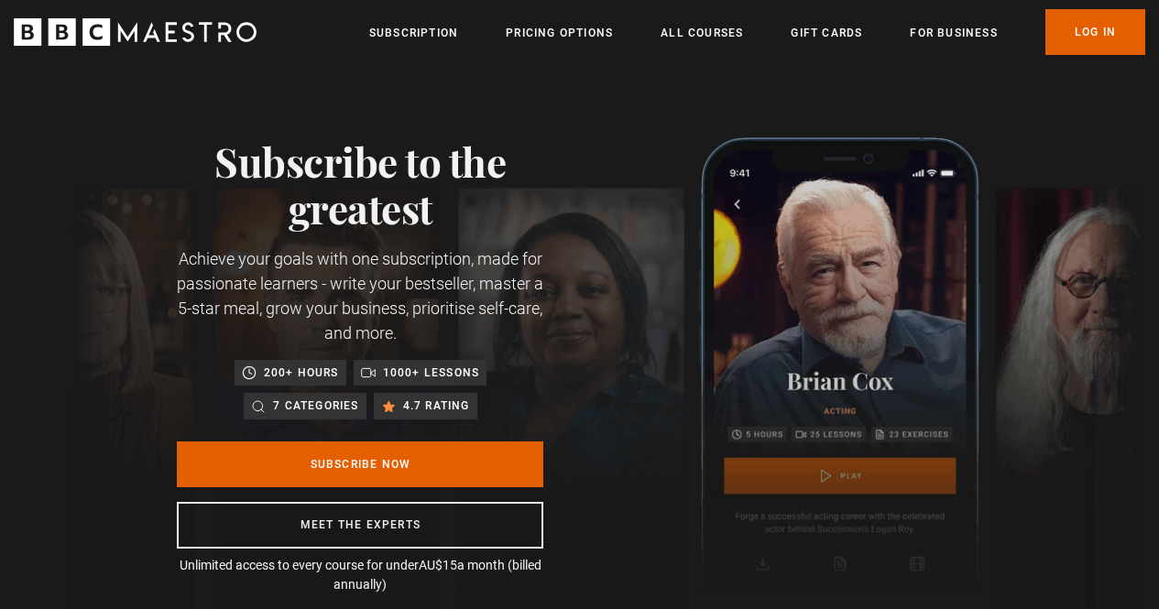 This screenshot has height=609, width=1159. I want to click on p: 1000+ lessons, so click(432, 373).